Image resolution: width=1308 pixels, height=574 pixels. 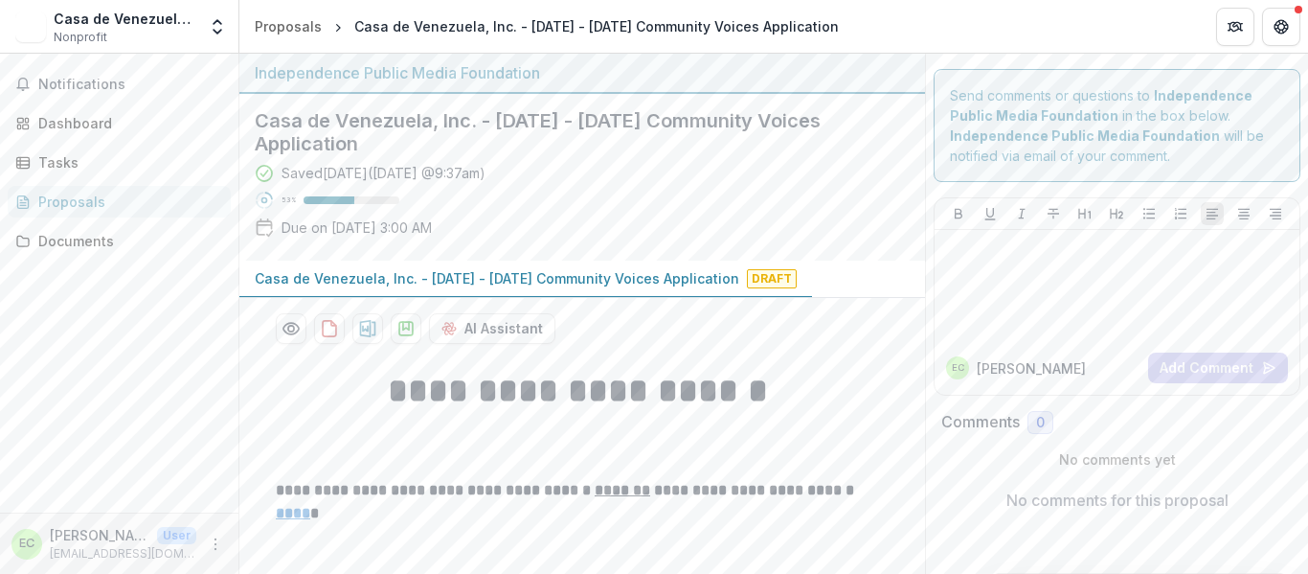 I want to click on button: Heading 1, so click(x=1085, y=214).